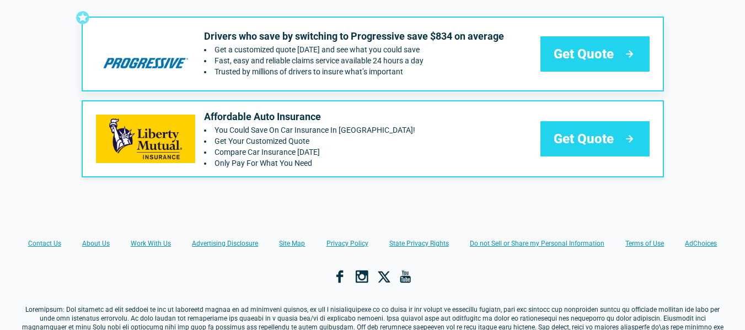 The height and width of the screenshot is (330, 745). What do you see at coordinates (309, 117) in the screenshot?
I see `p: Affordable Auto Insurance` at bounding box center [309, 117].